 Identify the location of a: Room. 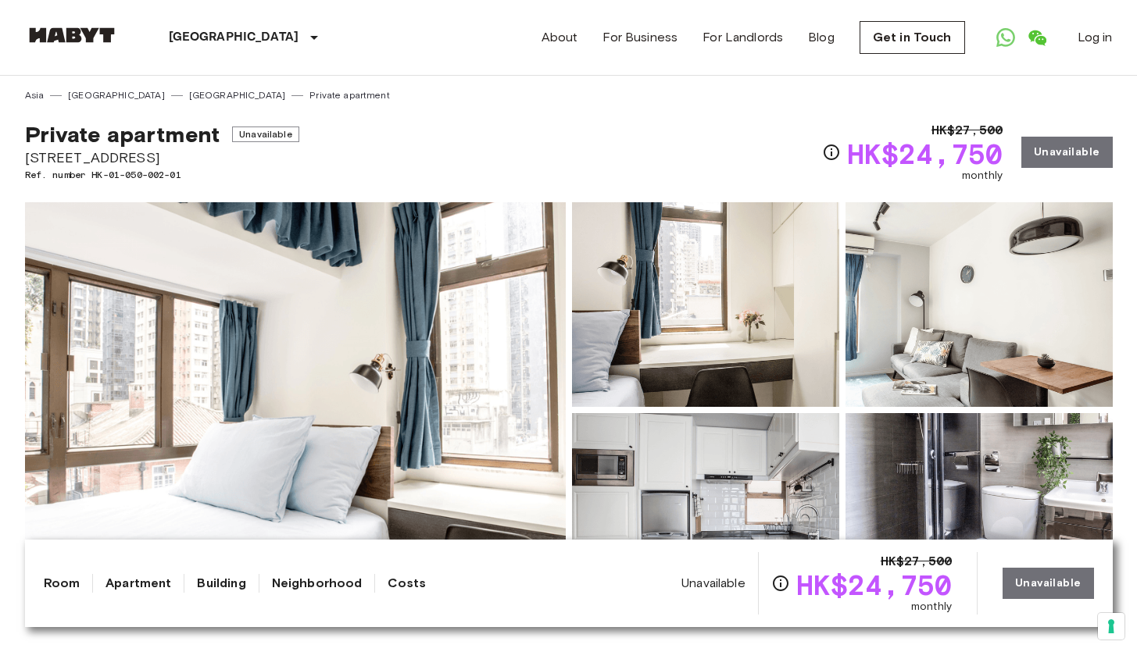
(62, 584).